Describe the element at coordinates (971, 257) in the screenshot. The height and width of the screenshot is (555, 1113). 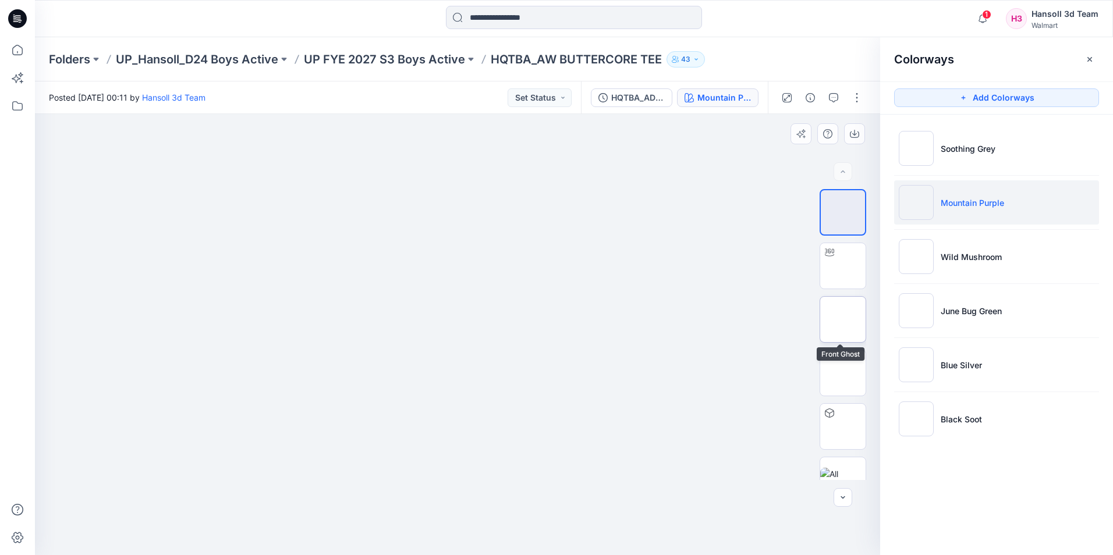
I see `p: Wild Mushroom` at that location.